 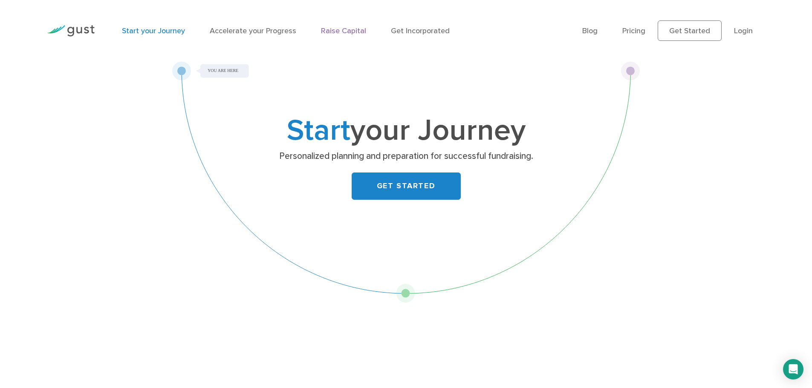 I want to click on a: Get Started, so click(x=690, y=31).